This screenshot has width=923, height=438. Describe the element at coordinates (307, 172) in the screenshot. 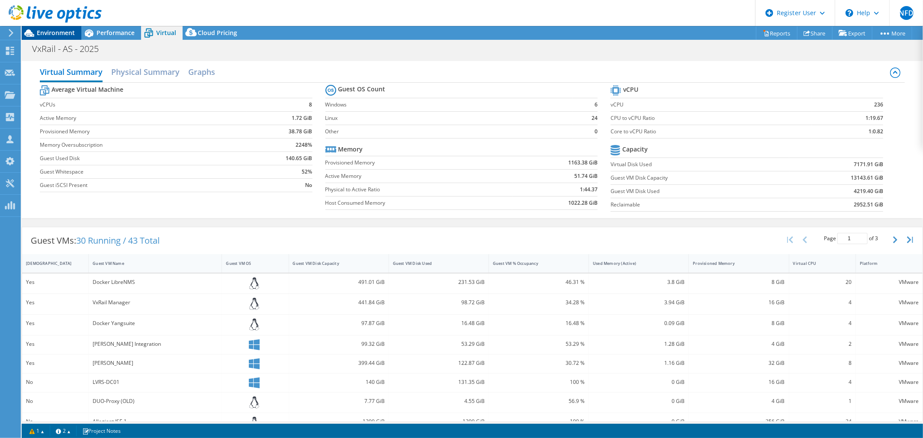

I see `b: 52%` at that location.